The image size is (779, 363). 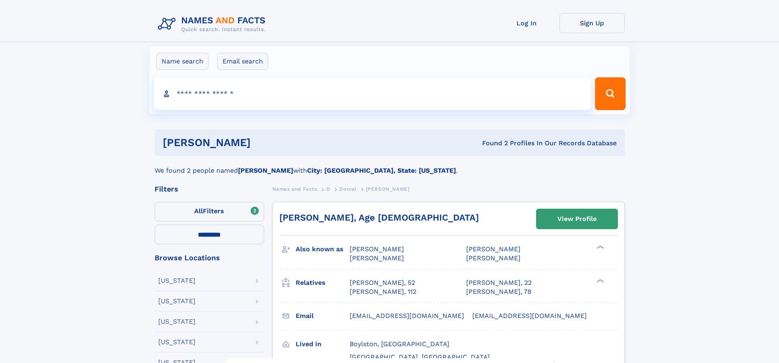 What do you see at coordinates (592, 23) in the screenshot?
I see `a: Sign Up` at bounding box center [592, 23].